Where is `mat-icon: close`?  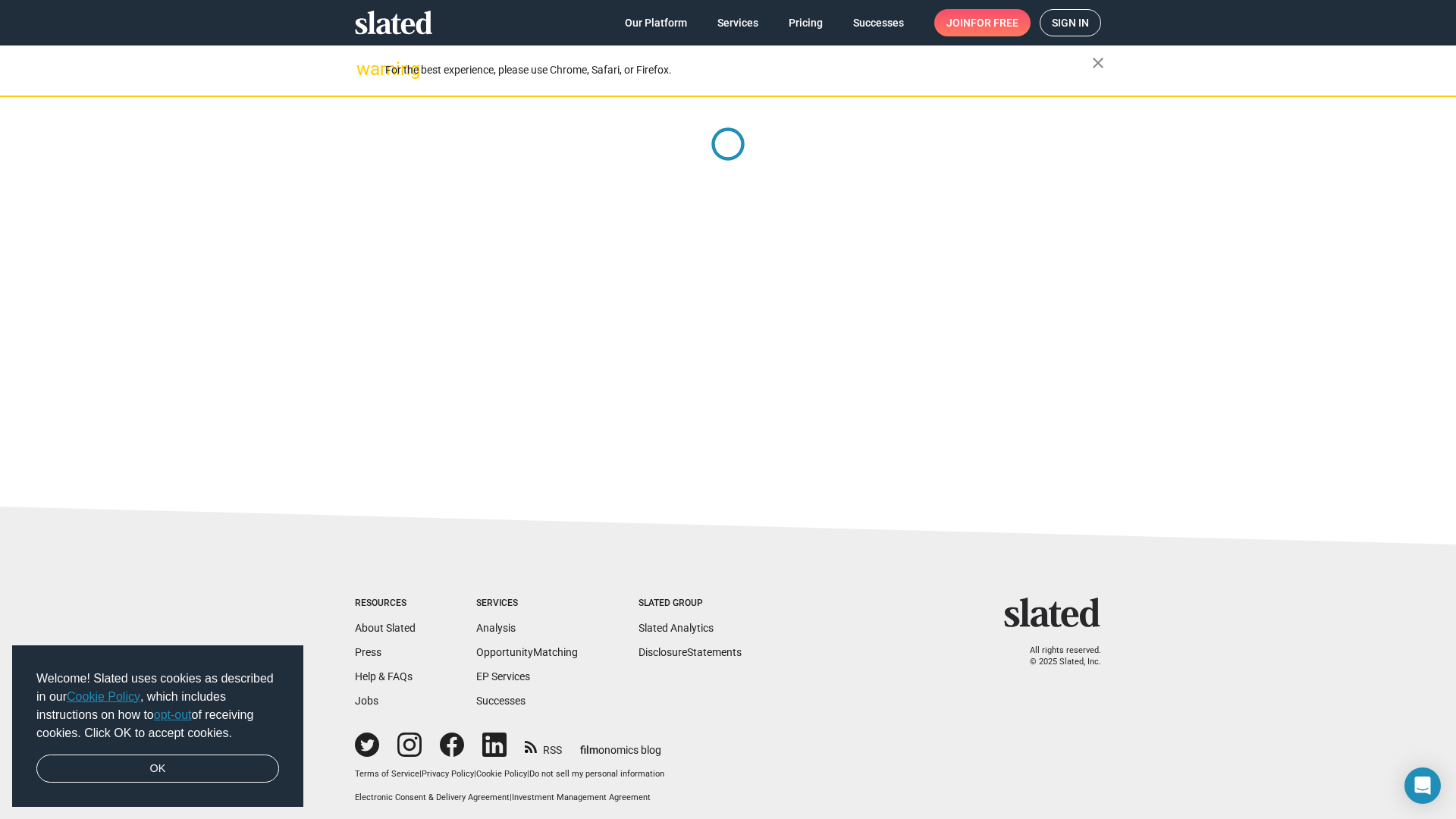 mat-icon: close is located at coordinates (1098, 63).